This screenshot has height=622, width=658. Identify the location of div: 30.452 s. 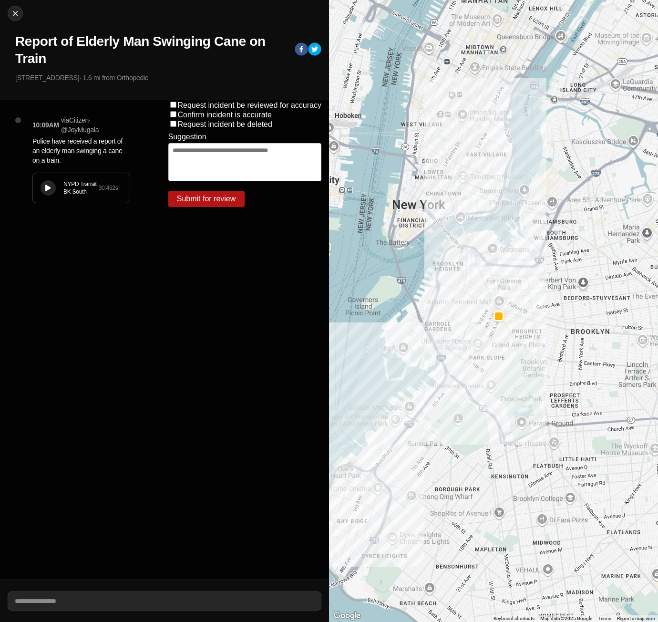
(108, 188).